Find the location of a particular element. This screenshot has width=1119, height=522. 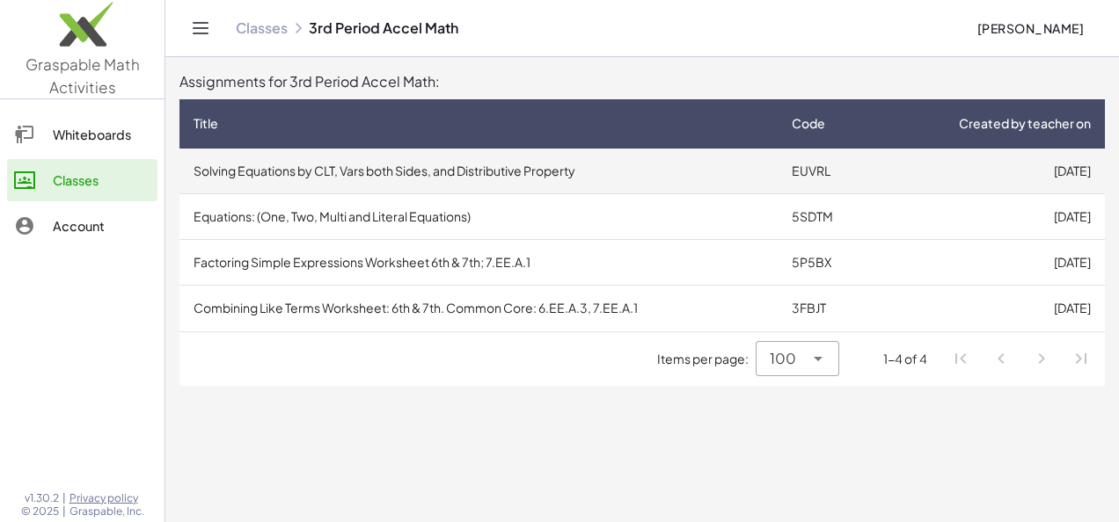

span: Created by teacher on is located at coordinates (1025, 123).